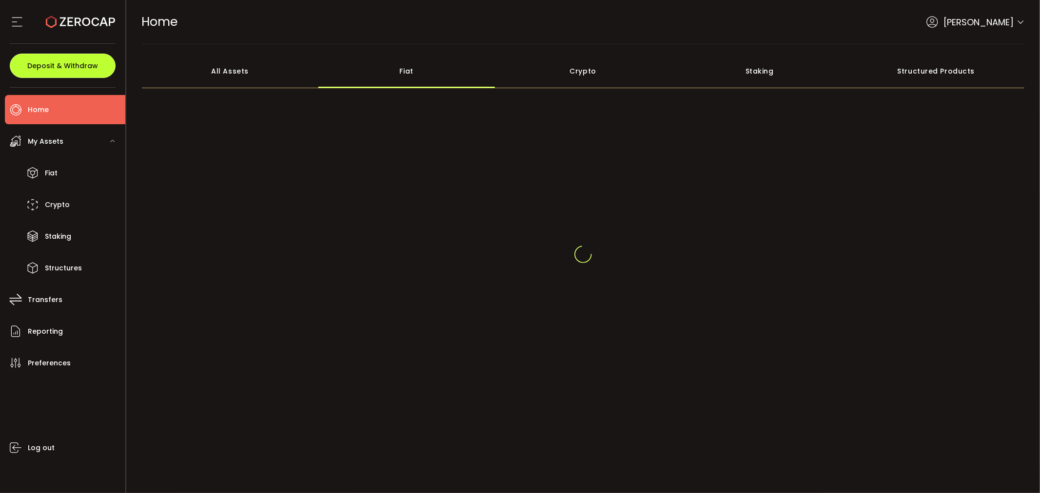 The image size is (1040, 493). I want to click on div: Crypto, so click(583, 71).